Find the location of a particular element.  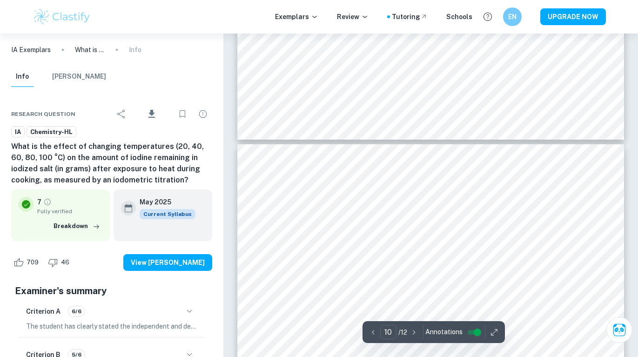

button: EN is located at coordinates (512, 17).